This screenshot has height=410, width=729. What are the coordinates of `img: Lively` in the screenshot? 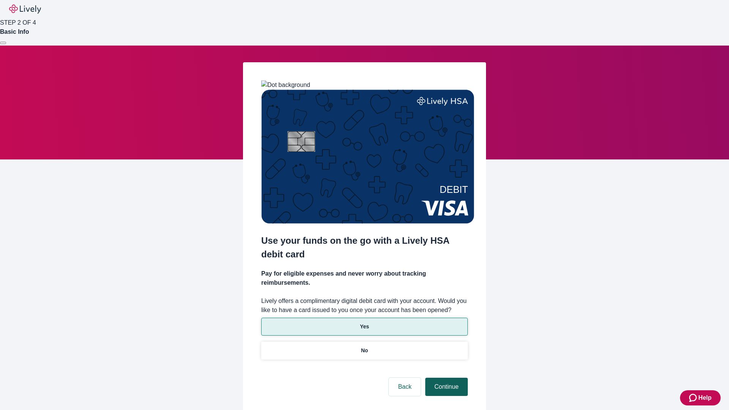 It's located at (25, 9).